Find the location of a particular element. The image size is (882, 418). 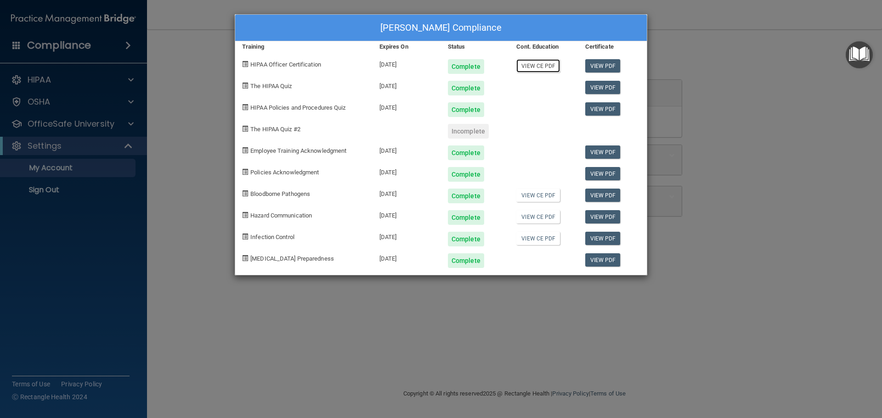

span: Bloodborne Pathogens is located at coordinates (280, 194).